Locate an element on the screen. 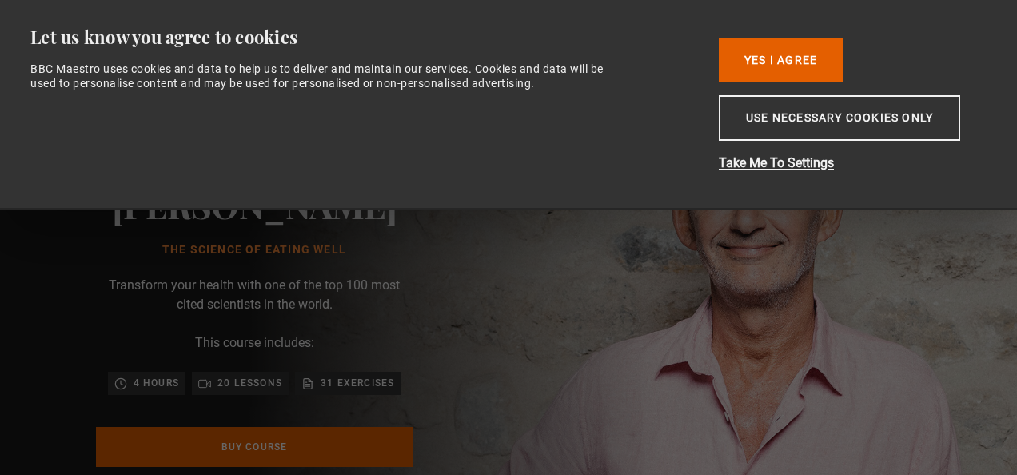 The height and width of the screenshot is (475, 1017). p: 20 lessons is located at coordinates (249, 383).